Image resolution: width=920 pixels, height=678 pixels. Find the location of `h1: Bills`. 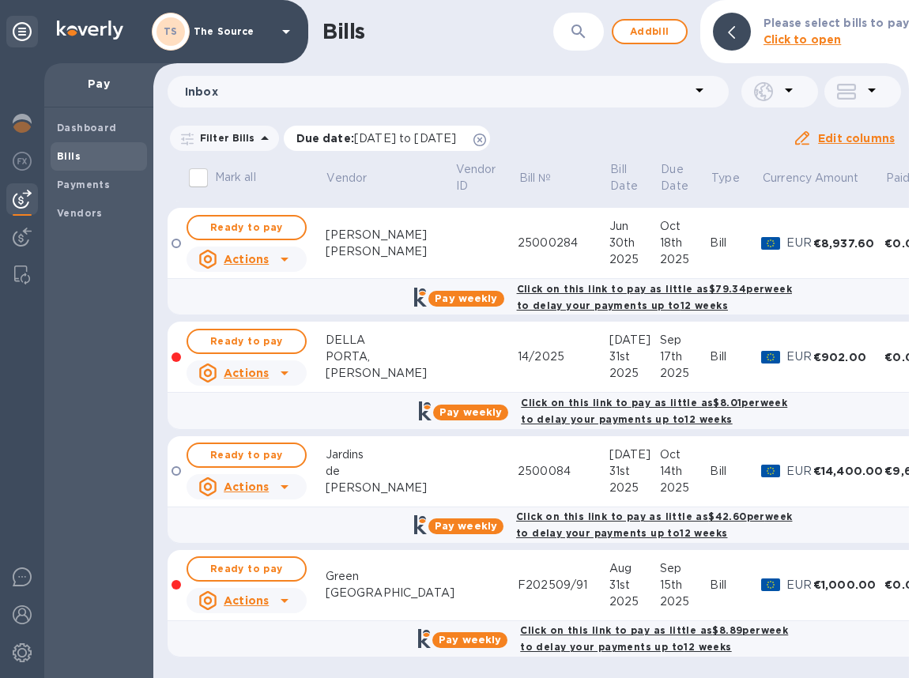

h1: Bills is located at coordinates (344, 32).